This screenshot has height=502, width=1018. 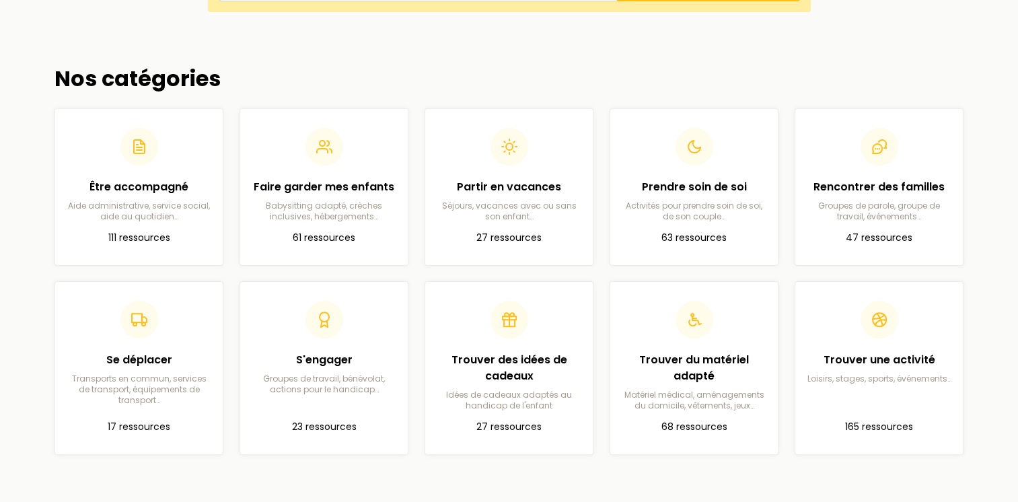 What do you see at coordinates (139, 187) in the screenshot?
I see `h2: Être accompagné` at bounding box center [139, 187].